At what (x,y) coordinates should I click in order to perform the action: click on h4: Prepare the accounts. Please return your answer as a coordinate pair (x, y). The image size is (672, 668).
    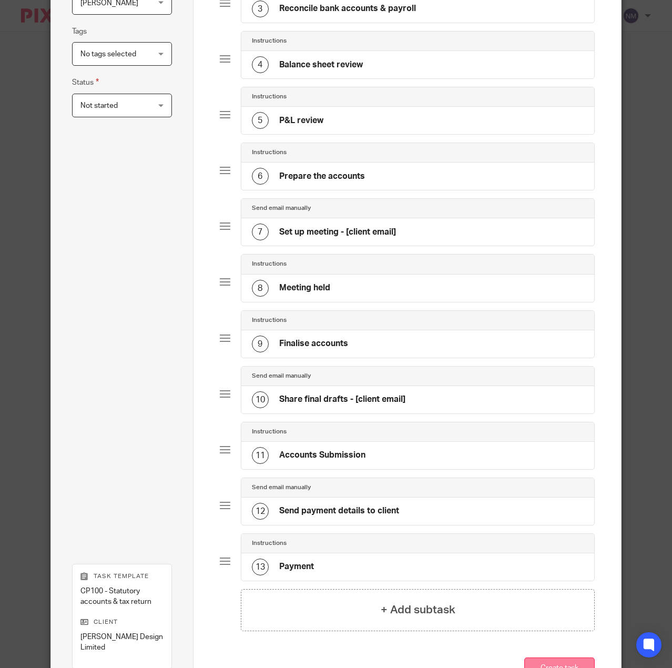
    Looking at the image, I should click on (322, 176).